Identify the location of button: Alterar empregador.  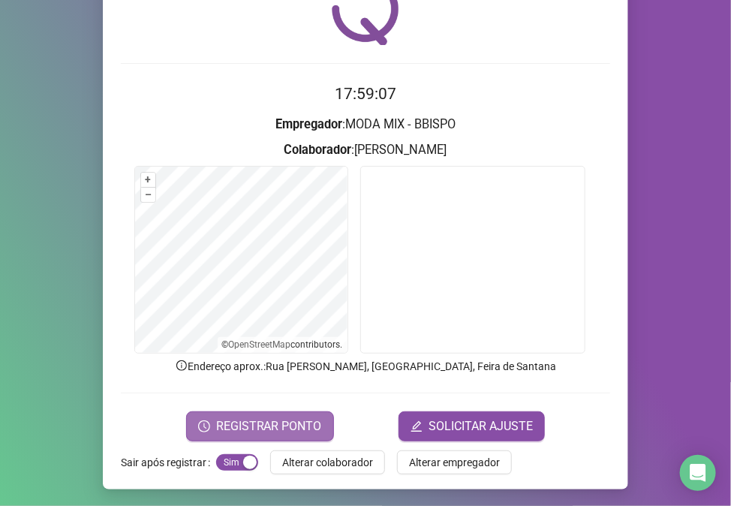
(454, 462).